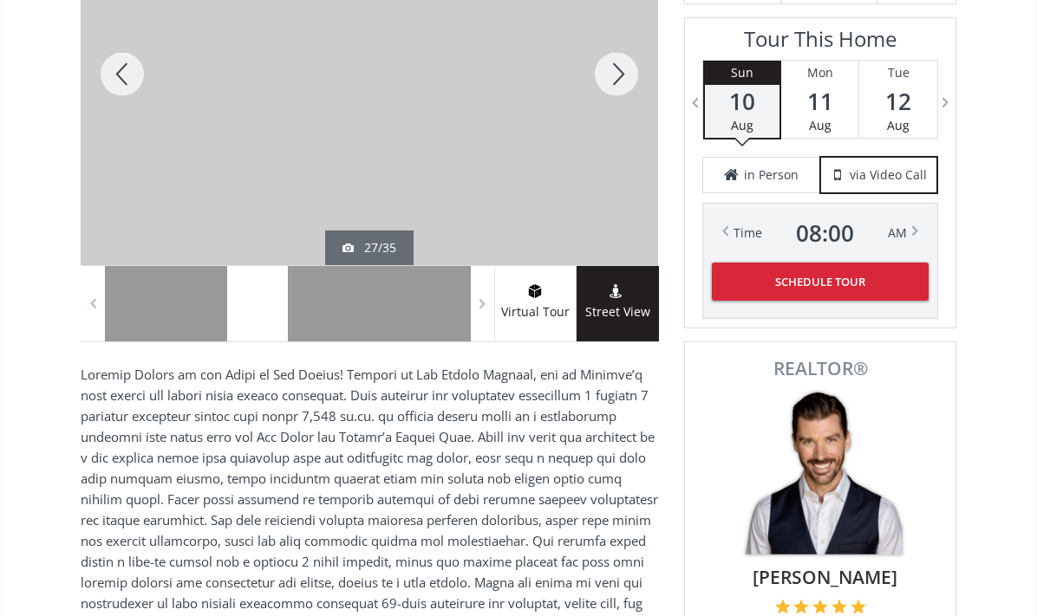 The height and width of the screenshot is (616, 1037). I want to click on img: virtual tour icon, so click(535, 291).